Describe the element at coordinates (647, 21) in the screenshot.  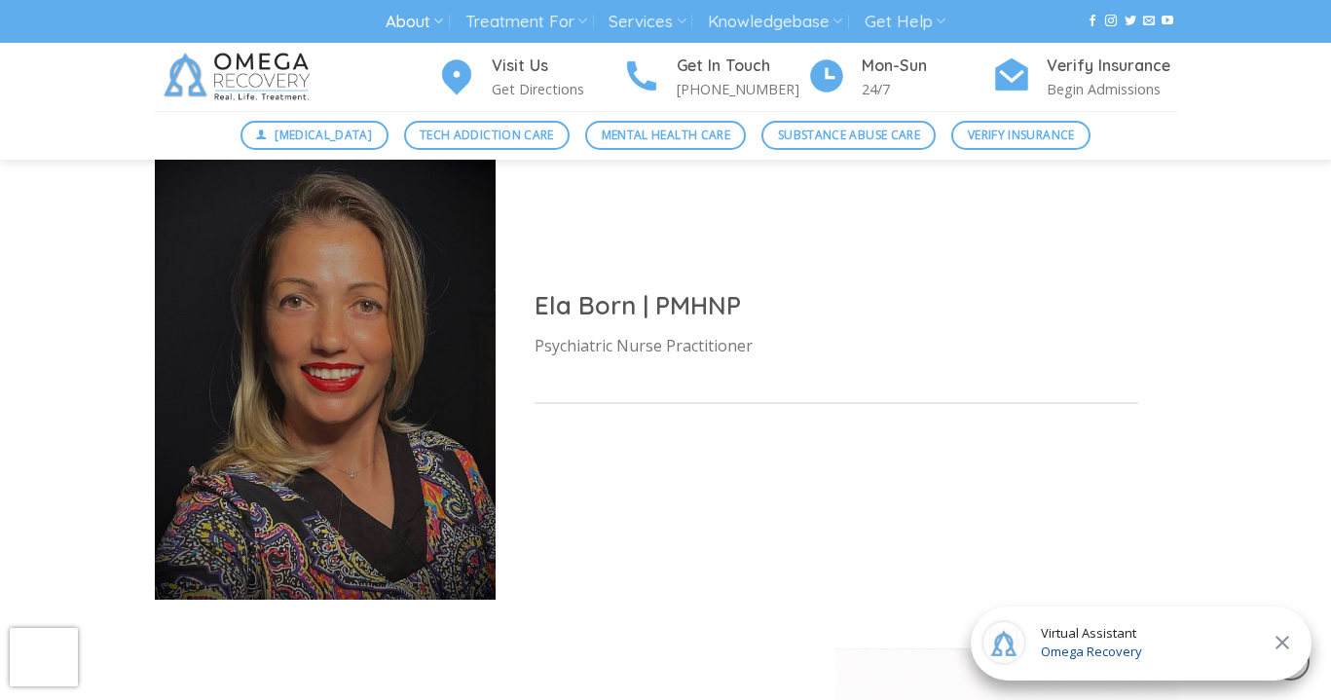
I see `a: Services` at that location.